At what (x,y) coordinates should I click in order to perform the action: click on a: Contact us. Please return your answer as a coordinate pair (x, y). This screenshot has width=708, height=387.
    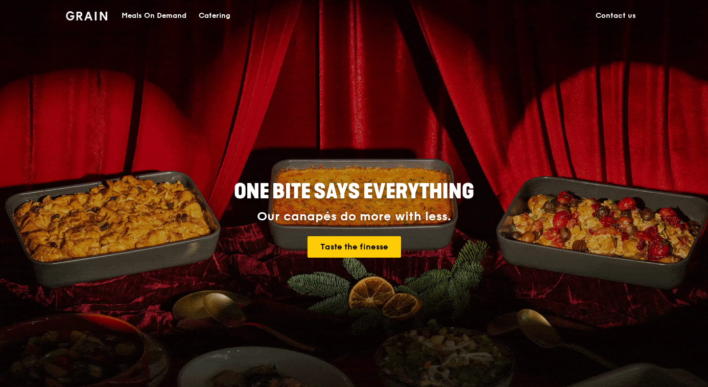
    Looking at the image, I should click on (616, 16).